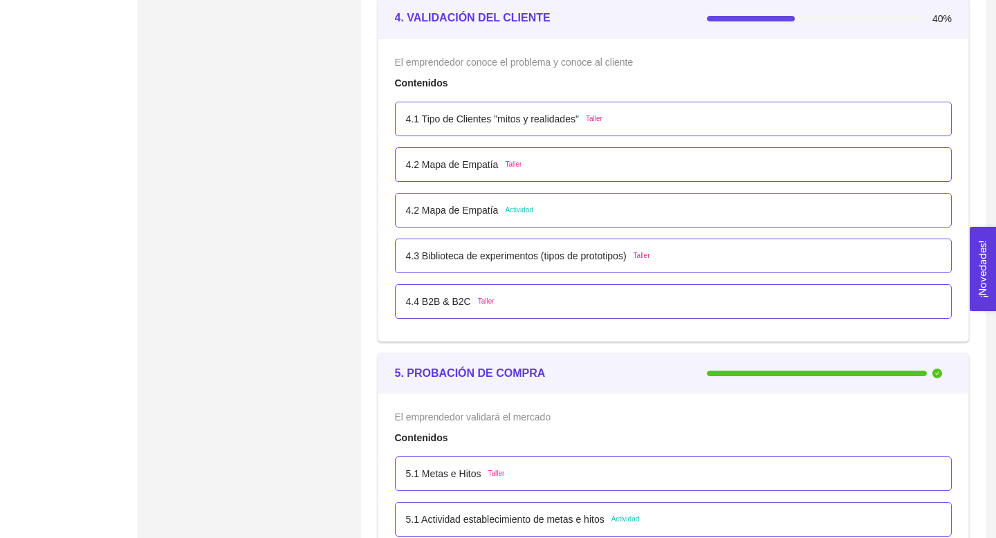 The height and width of the screenshot is (538, 996). Describe the element at coordinates (470, 373) in the screenshot. I see `strong: 5. PROBACIÓN DE COMPRA` at that location.